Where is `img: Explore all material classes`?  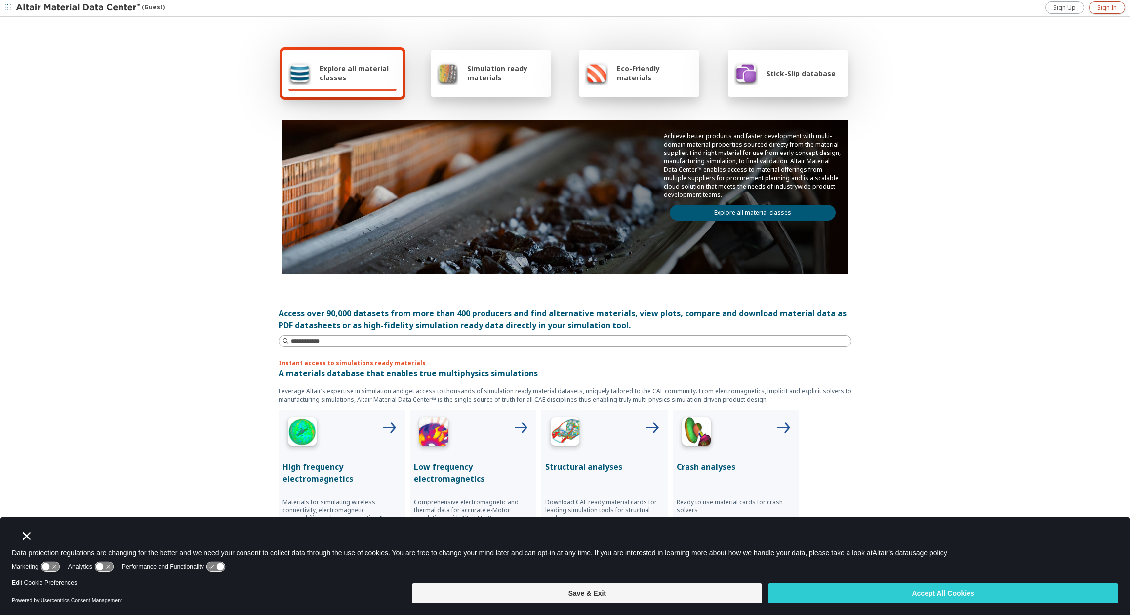 img: Explore all material classes is located at coordinates (299, 73).